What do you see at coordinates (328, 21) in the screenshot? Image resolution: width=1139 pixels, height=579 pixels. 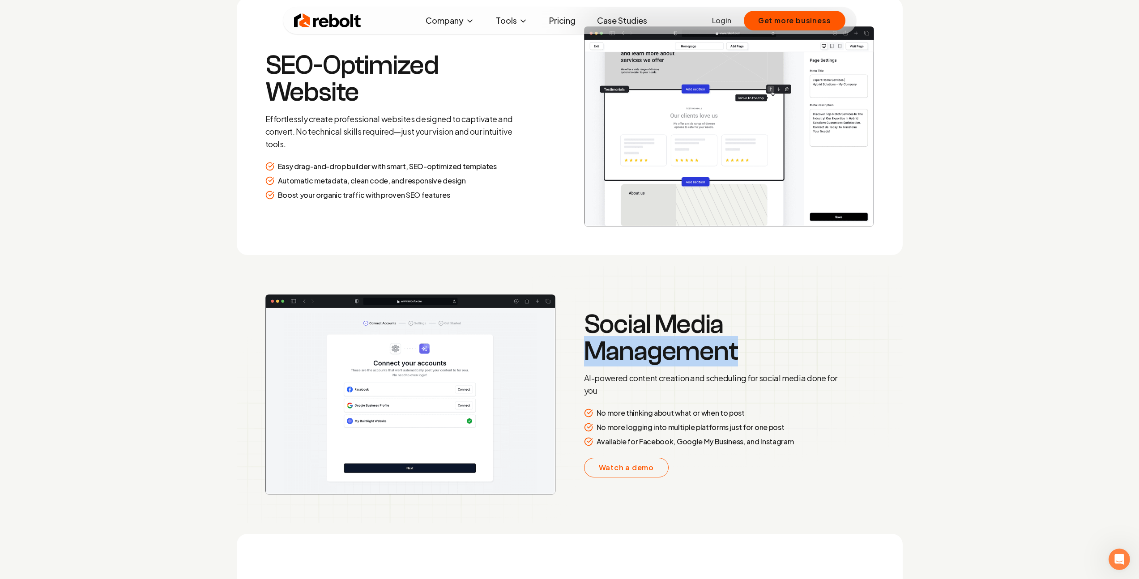 I see `img: Rebolt Logo` at bounding box center [328, 21].